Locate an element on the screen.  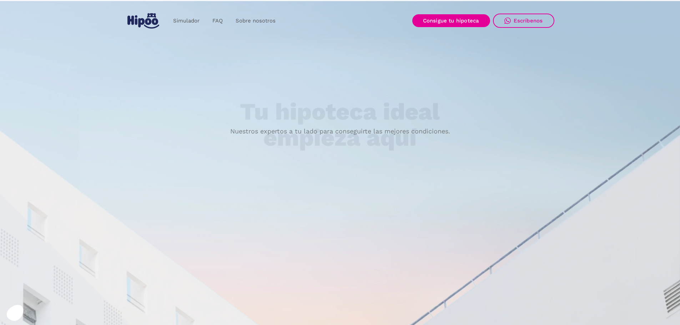
a: home is located at coordinates (144, 21).